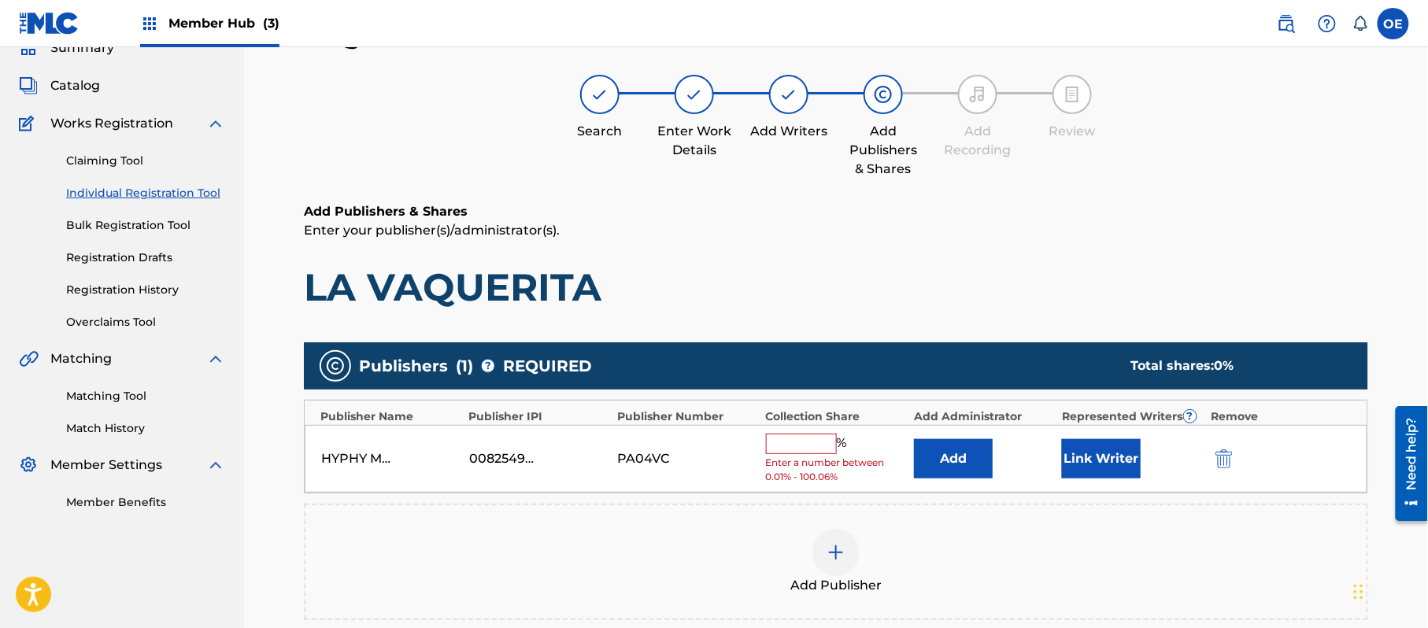  What do you see at coordinates (1327, 24) in the screenshot?
I see `div: Help` at bounding box center [1327, 24].